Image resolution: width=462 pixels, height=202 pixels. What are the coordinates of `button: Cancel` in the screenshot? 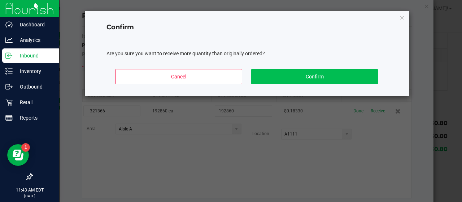 It's located at (179, 77).